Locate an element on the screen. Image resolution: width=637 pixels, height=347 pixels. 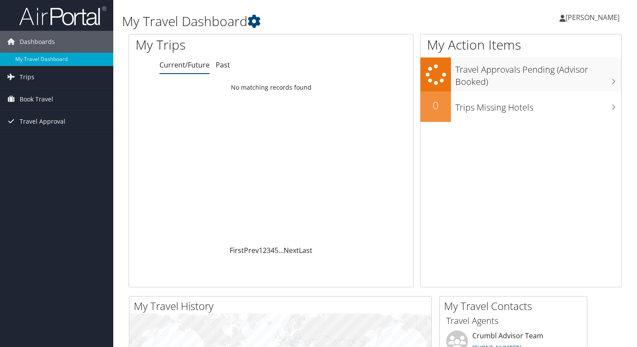
h1: My Trips is located at coordinates (212, 45).